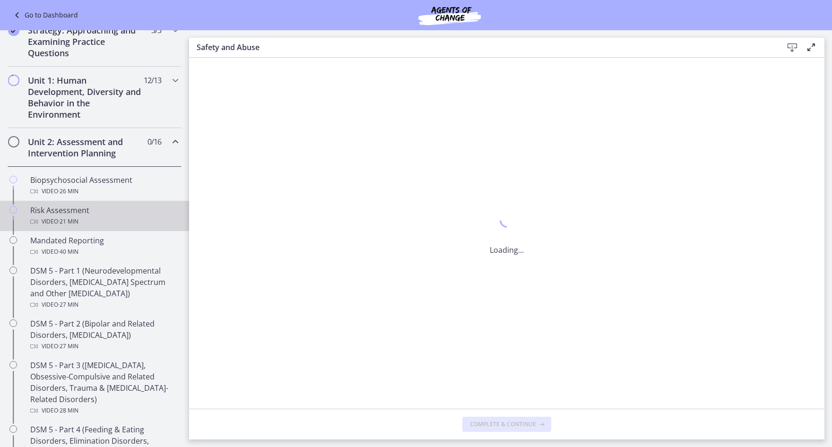 This screenshot has width=832, height=447. I want to click on h2: Strategy: Approaching and Examining Practice Questions, so click(86, 42).